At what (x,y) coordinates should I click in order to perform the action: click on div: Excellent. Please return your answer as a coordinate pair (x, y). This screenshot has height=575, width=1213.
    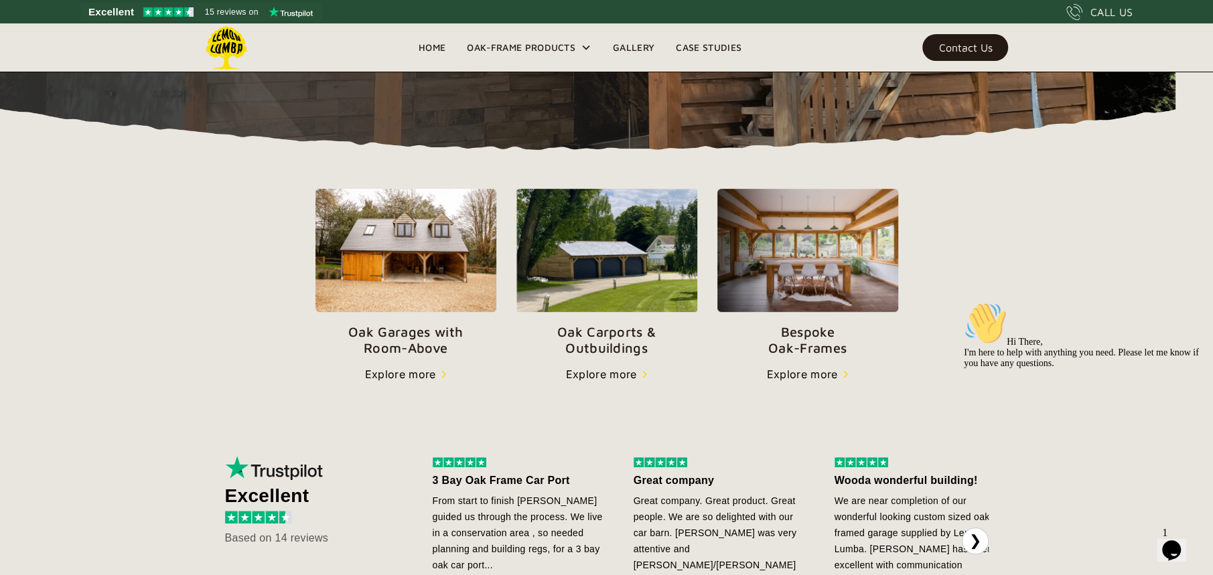
    Looking at the image, I should click on (309, 496).